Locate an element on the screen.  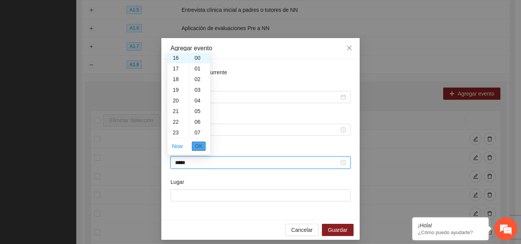
div: 20 is located at coordinates (178, 101).